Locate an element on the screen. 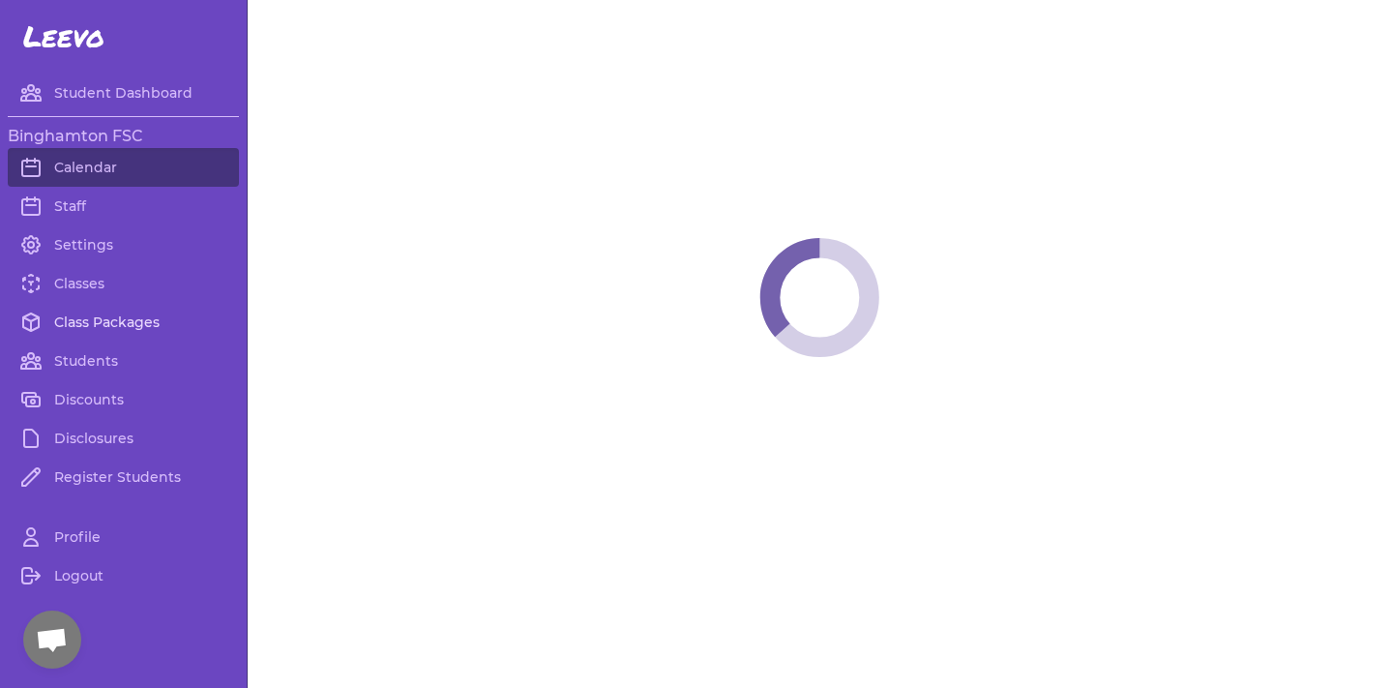  a: Disclosures is located at coordinates (123, 438).